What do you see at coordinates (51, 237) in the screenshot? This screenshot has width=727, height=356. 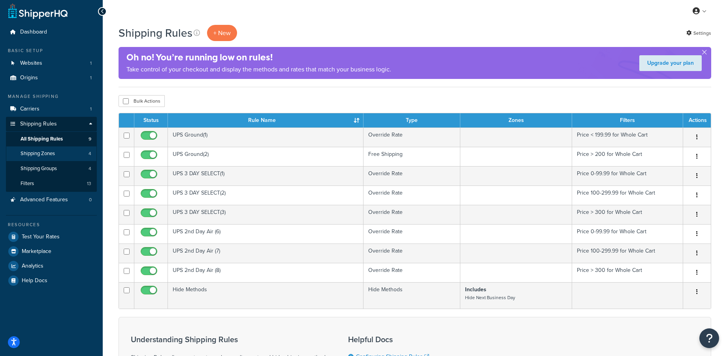 I see `a: Test Your Rates` at bounding box center [51, 237].